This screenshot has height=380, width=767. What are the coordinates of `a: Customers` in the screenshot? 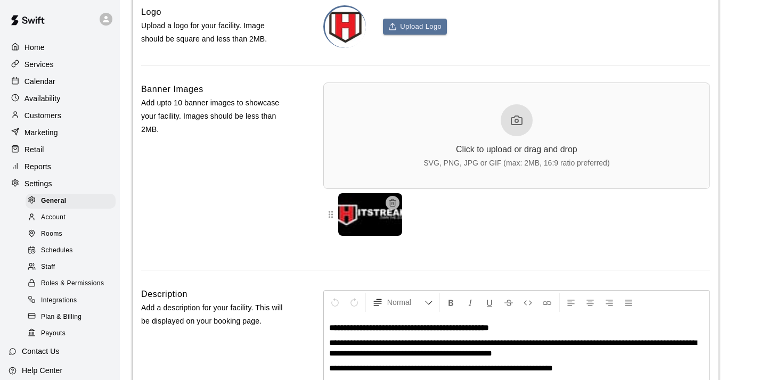 It's located at (60, 116).